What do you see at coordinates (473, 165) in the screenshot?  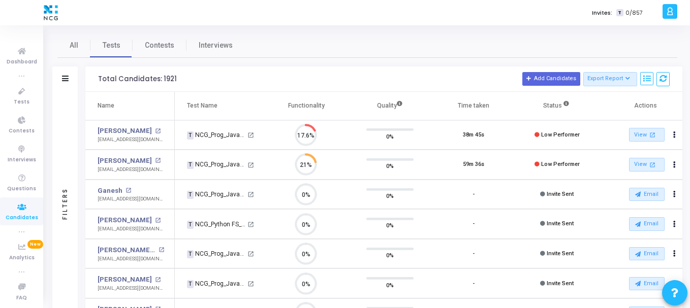 I see `div: 59m 36s` at bounding box center [473, 165].